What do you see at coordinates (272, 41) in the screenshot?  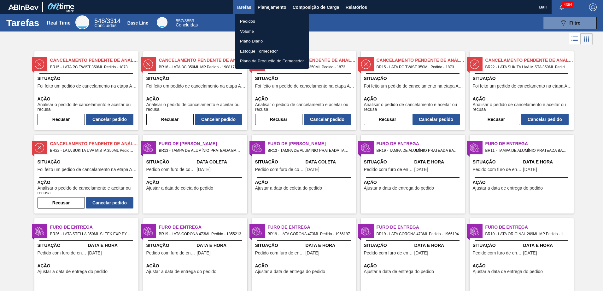 I see `a: Plano Diário` at bounding box center [272, 41].